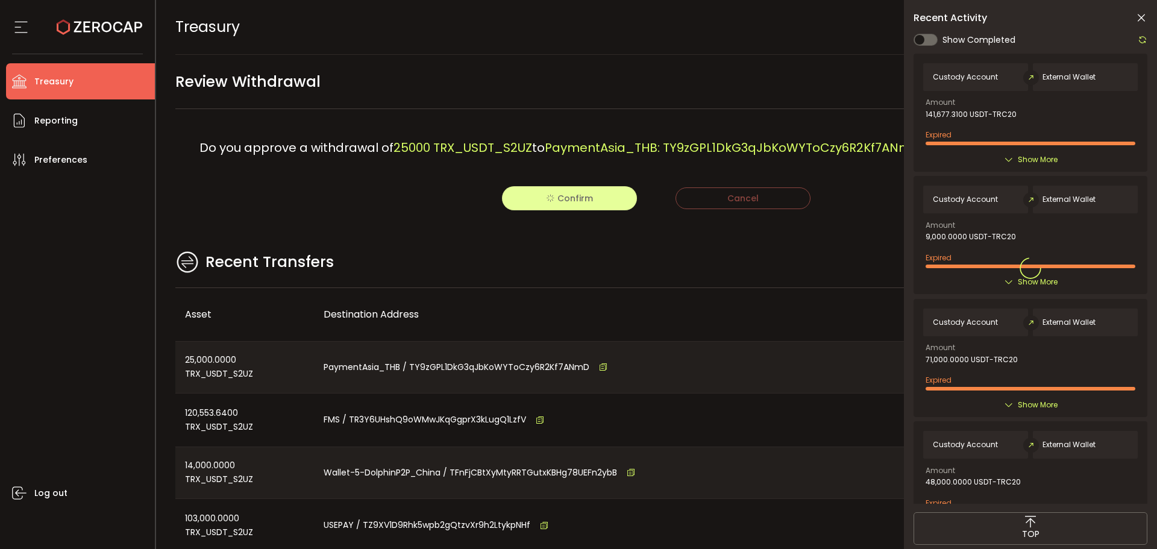  What do you see at coordinates (245, 314) in the screenshot?
I see `div: Asset` at bounding box center [245, 314].